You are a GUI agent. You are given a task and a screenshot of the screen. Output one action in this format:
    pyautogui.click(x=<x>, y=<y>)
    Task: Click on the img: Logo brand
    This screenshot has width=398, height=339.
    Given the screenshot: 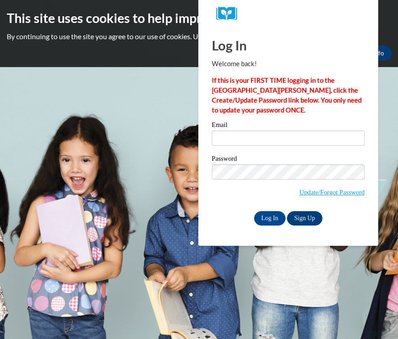 What is the action you would take?
    pyautogui.click(x=230, y=14)
    